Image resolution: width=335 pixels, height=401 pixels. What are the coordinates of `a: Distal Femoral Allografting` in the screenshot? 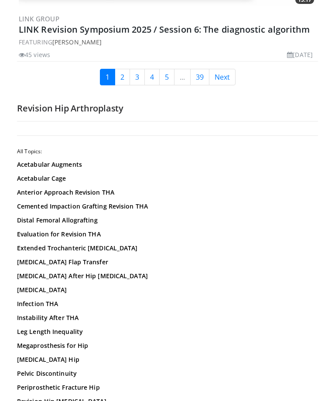 It's located at (167, 221).